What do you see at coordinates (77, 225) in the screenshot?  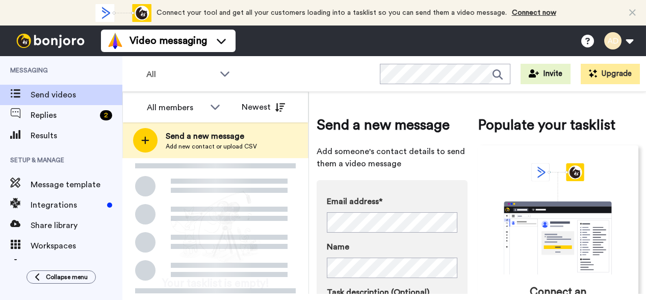 I see `span: Share library` at bounding box center [77, 225].